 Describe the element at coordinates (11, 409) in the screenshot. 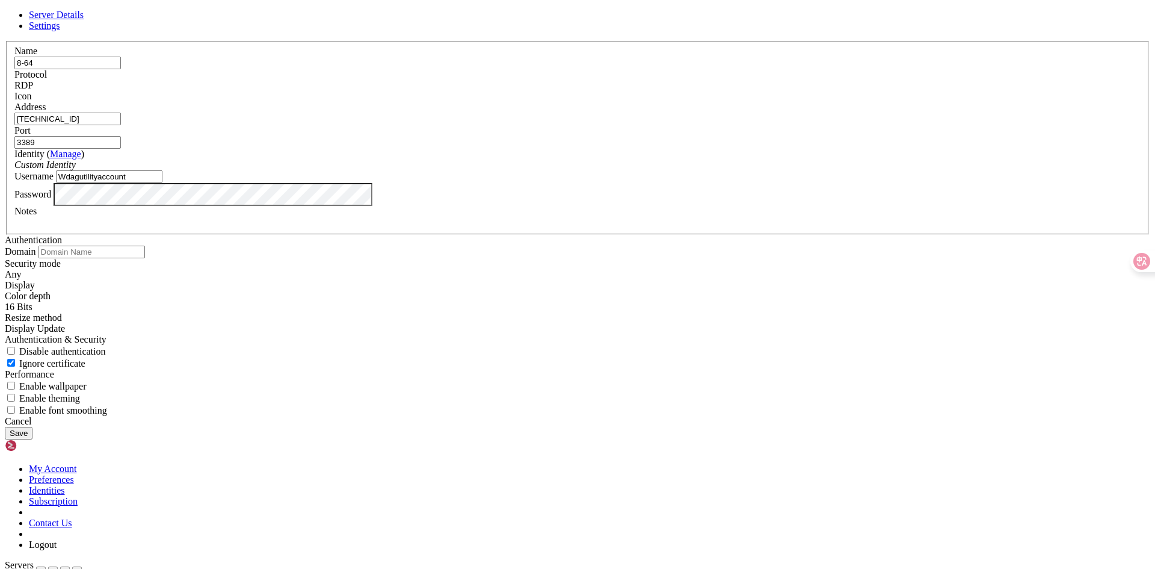

I see `input: Enable font smoothing` at that location.